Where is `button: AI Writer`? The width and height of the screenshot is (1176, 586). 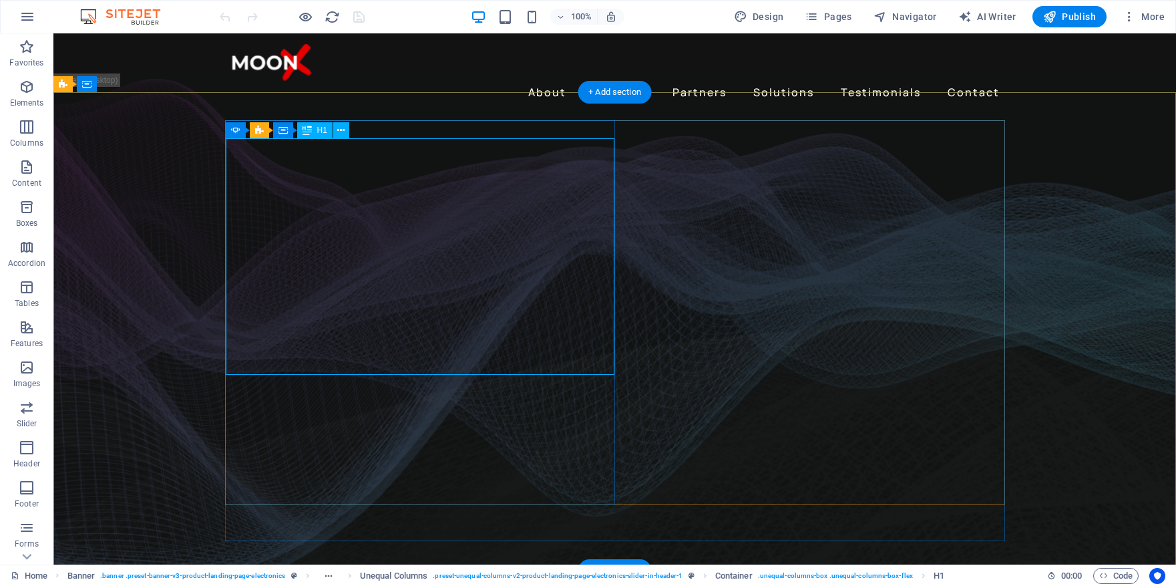 button: AI Writer is located at coordinates (987, 17).